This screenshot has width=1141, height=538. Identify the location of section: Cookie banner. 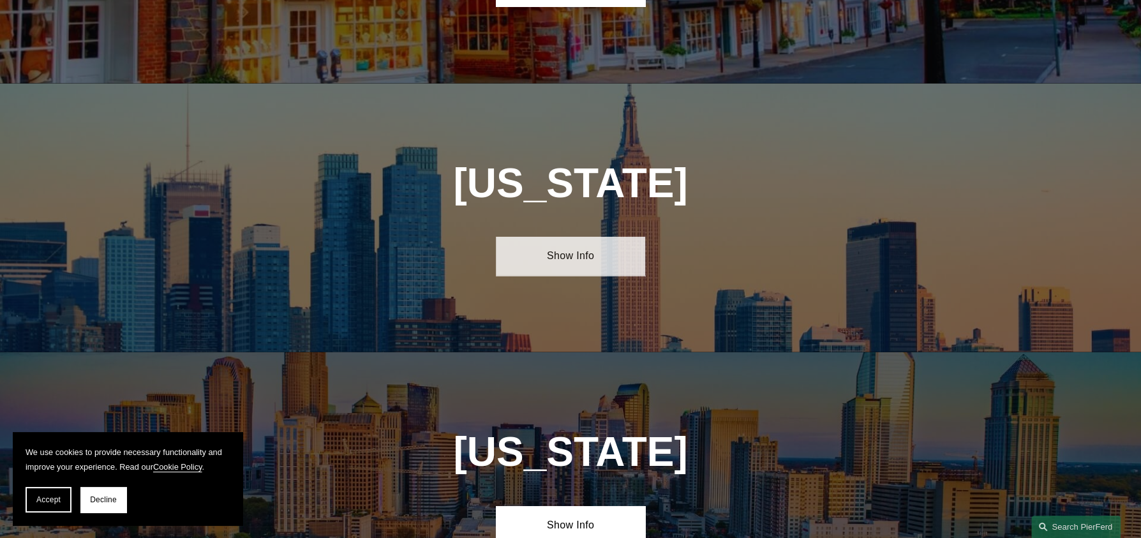
(128, 479).